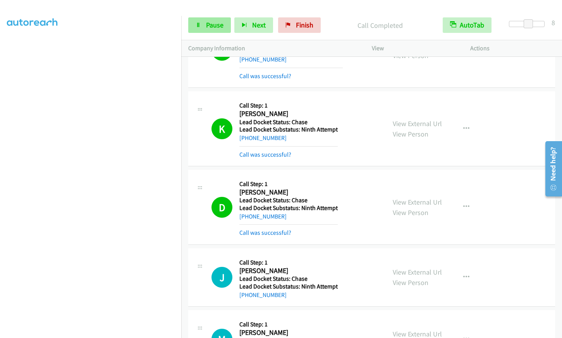  What do you see at coordinates (512, 48) in the screenshot?
I see `p: Actions` at bounding box center [512, 48].